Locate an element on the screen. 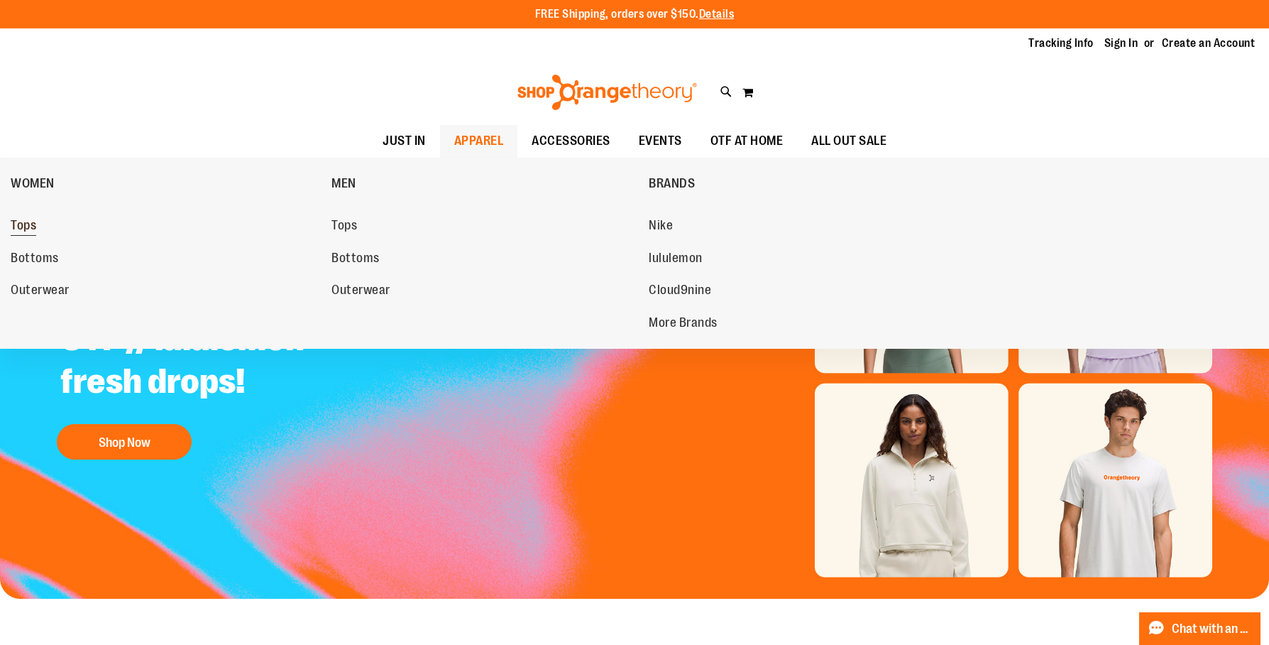 The height and width of the screenshot is (645, 1269). a: Create an Account is located at coordinates (1209, 43).